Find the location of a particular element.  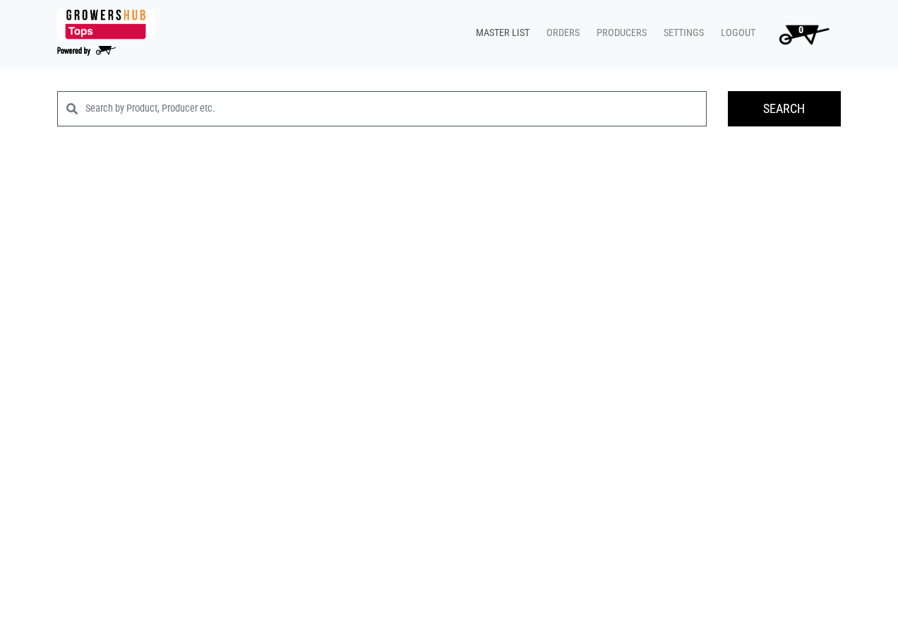

span: 0 is located at coordinates (801, 30).